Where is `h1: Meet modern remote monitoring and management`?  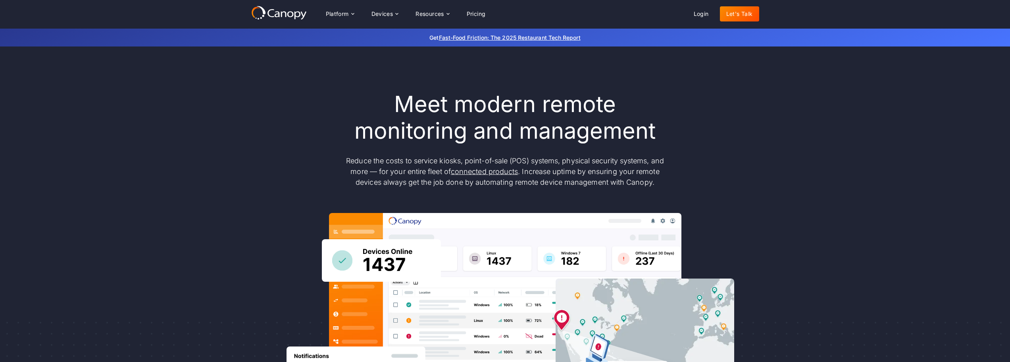
h1: Meet modern remote monitoring and management is located at coordinates (505, 118).